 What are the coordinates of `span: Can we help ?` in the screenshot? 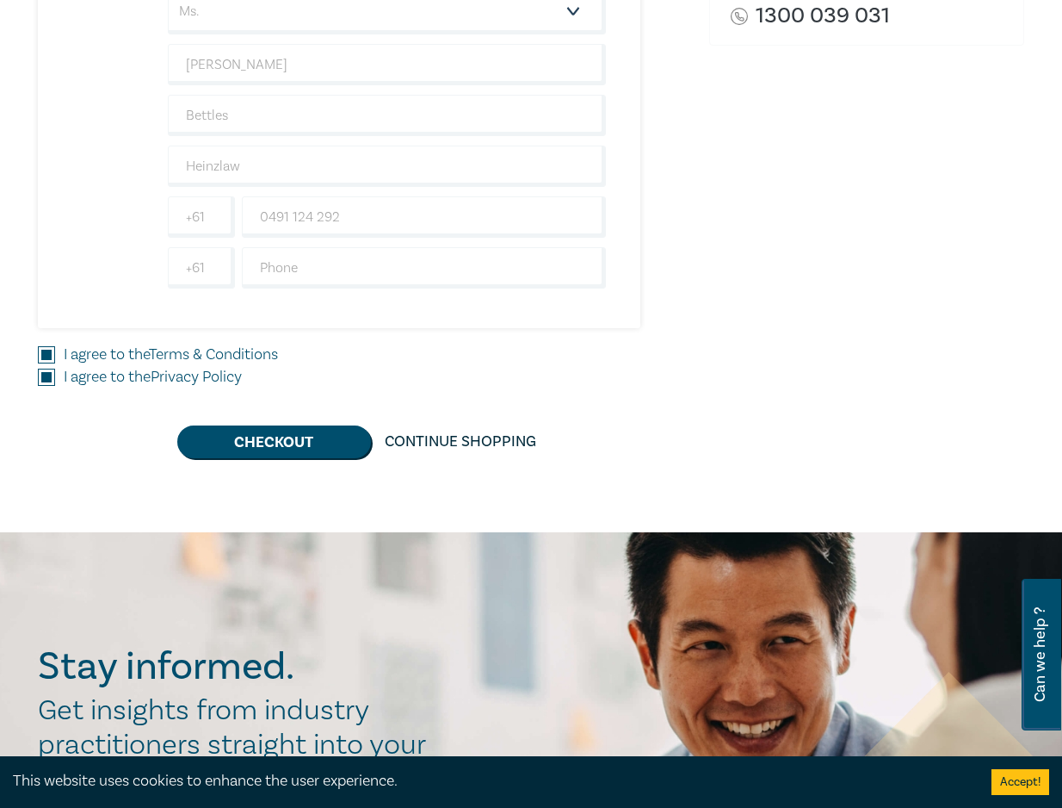 It's located at (1040, 654).